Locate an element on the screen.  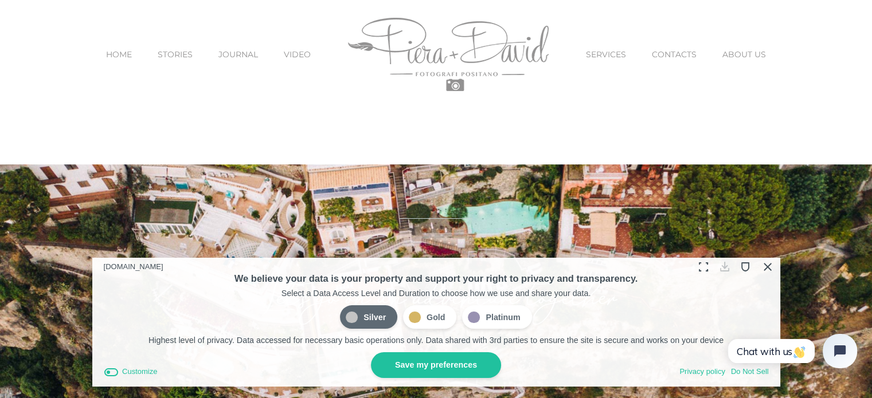
button: Chat with us👋 is located at coordinates (61, 33).